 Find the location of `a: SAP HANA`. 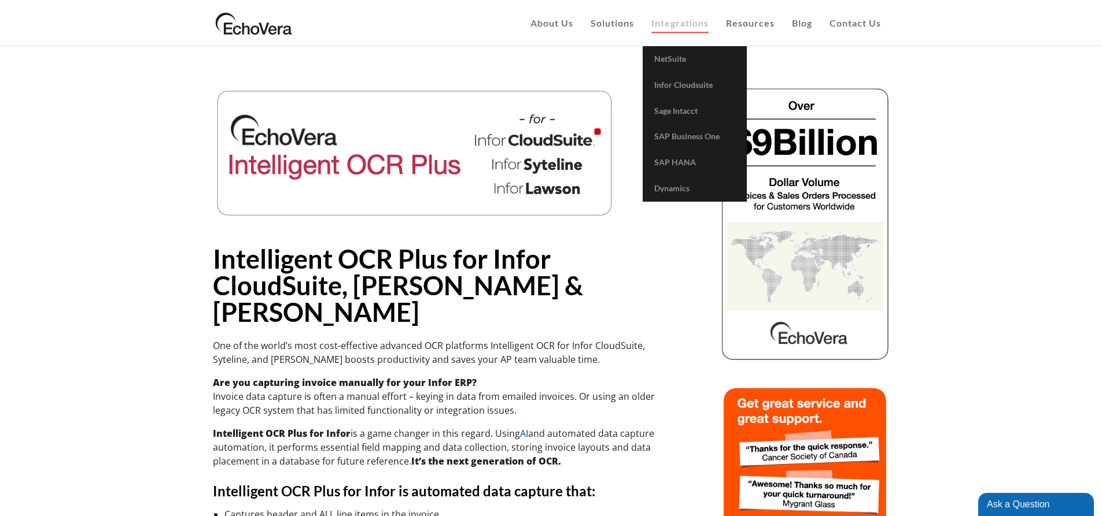

a: SAP HANA is located at coordinates (695, 163).